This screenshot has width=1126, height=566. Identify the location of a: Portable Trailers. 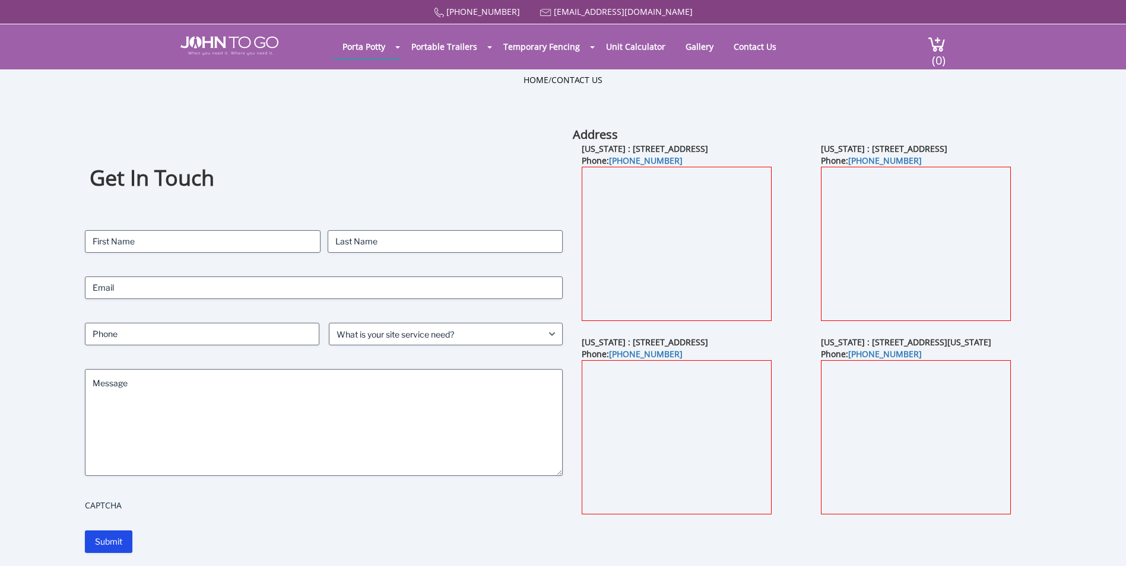
(444, 46).